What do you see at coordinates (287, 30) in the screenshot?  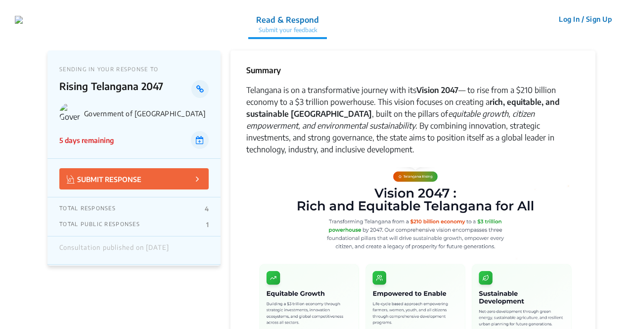 I see `p: Submit your feedback` at bounding box center [287, 30].